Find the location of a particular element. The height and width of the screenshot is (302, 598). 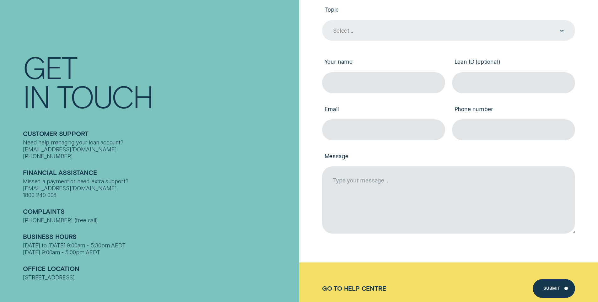

div: In is located at coordinates (36, 96).